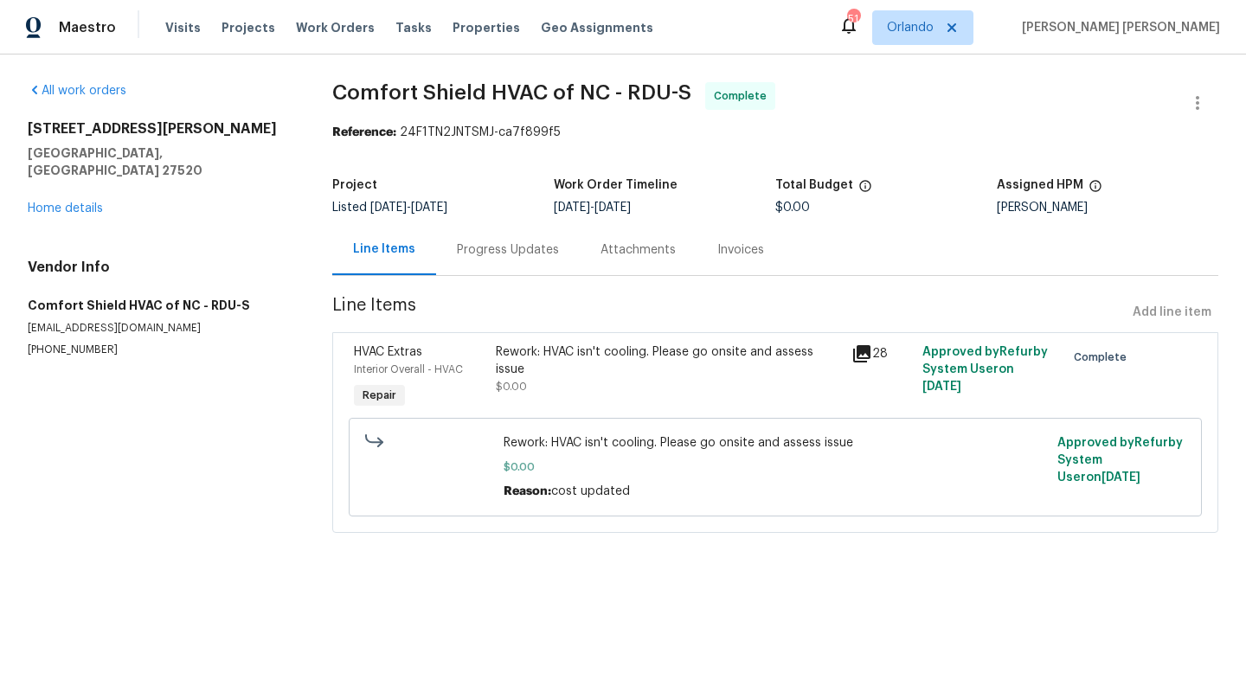 This screenshot has height=673, width=1246. I want to click on span: Orlando, so click(910, 28).